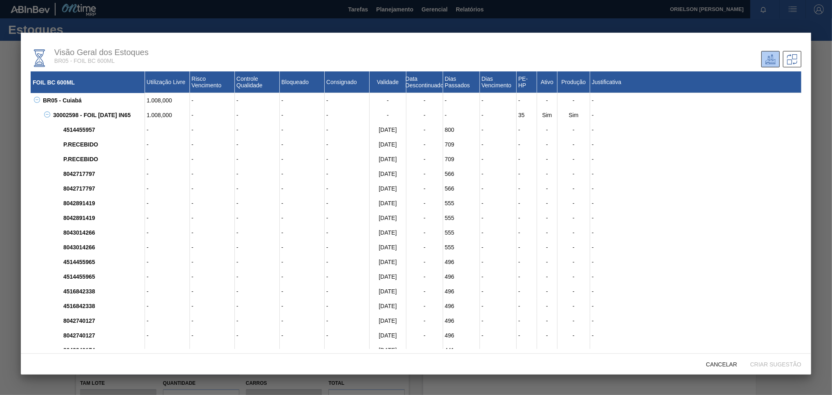  What do you see at coordinates (498, 82) in the screenshot?
I see `div: Dias Vencimento` at bounding box center [498, 82].